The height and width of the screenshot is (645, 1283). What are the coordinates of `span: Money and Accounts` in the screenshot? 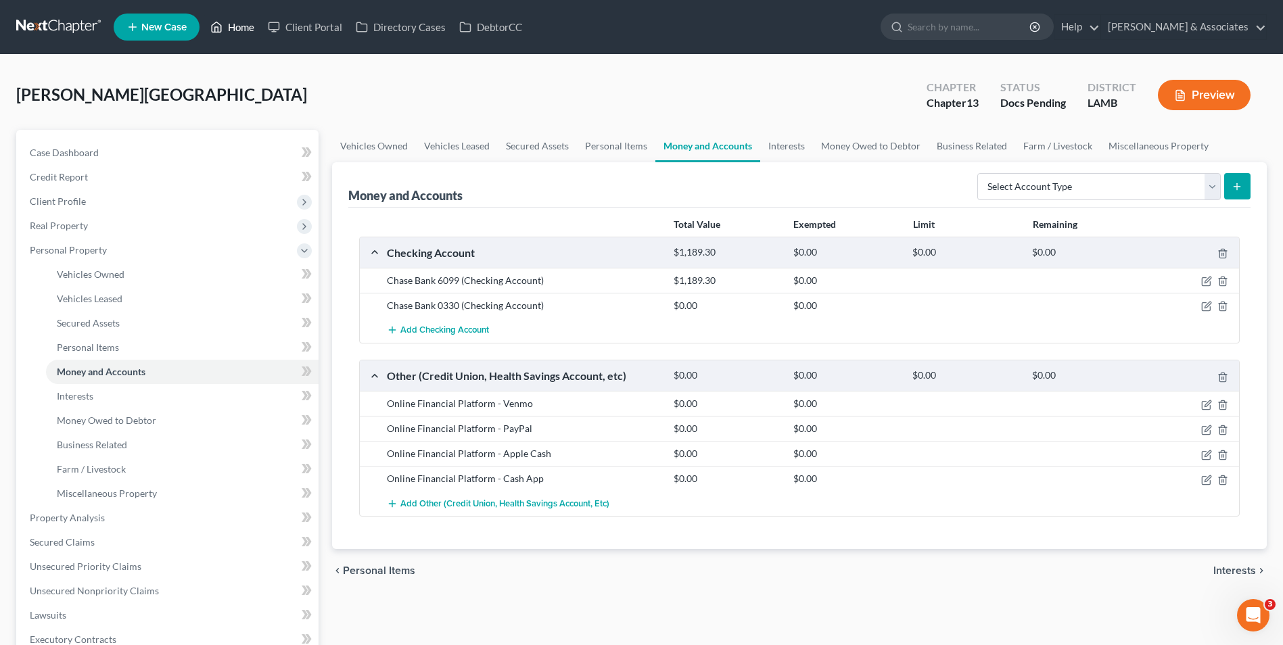 It's located at (101, 371).